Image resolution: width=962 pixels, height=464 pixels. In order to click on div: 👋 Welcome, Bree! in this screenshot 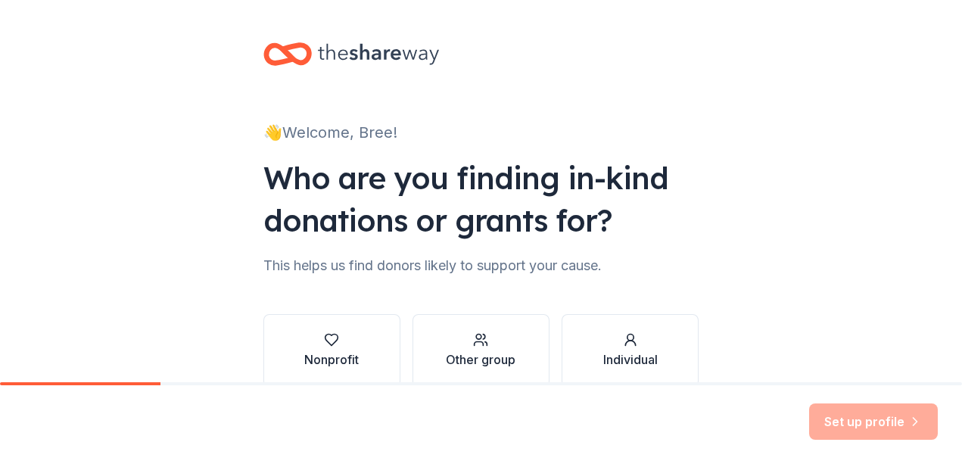, I will do `click(481, 132)`.